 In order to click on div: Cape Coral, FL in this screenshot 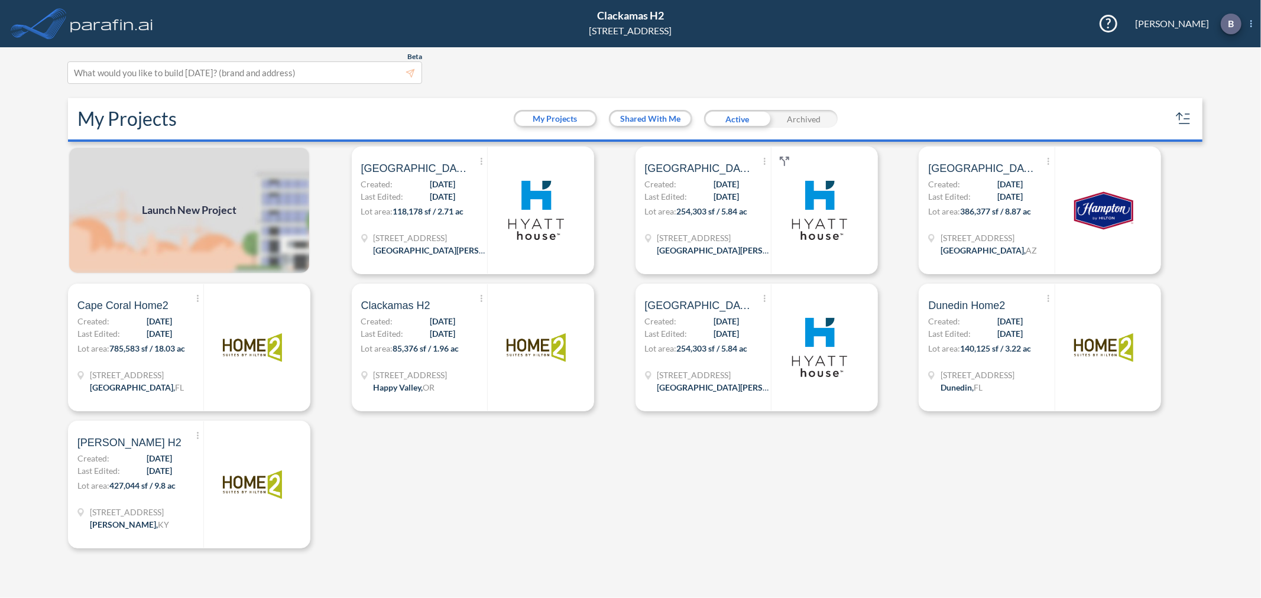, I will do `click(137, 387)`.